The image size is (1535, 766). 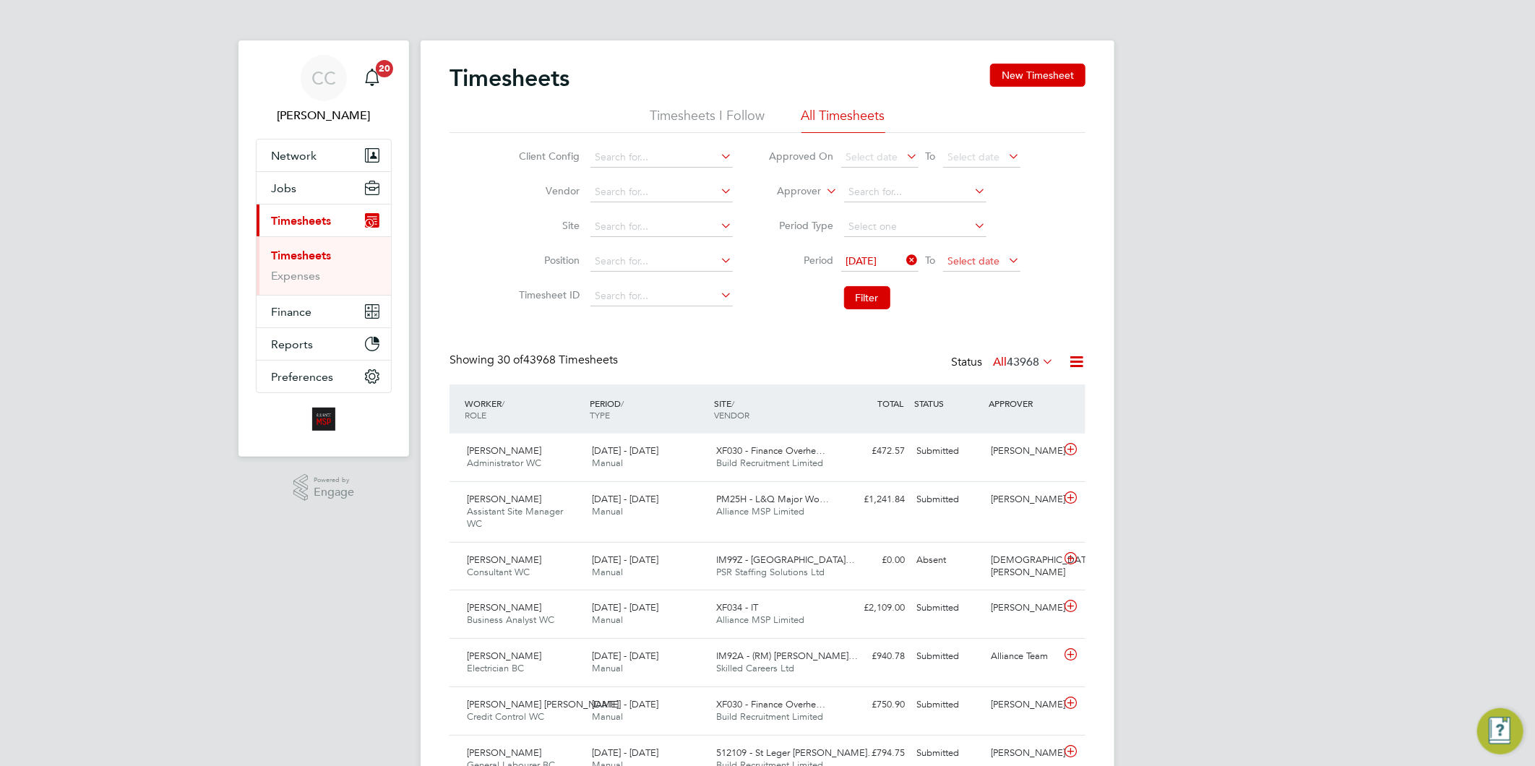 What do you see at coordinates (302, 377) in the screenshot?
I see `span: Preferences` at bounding box center [302, 377].